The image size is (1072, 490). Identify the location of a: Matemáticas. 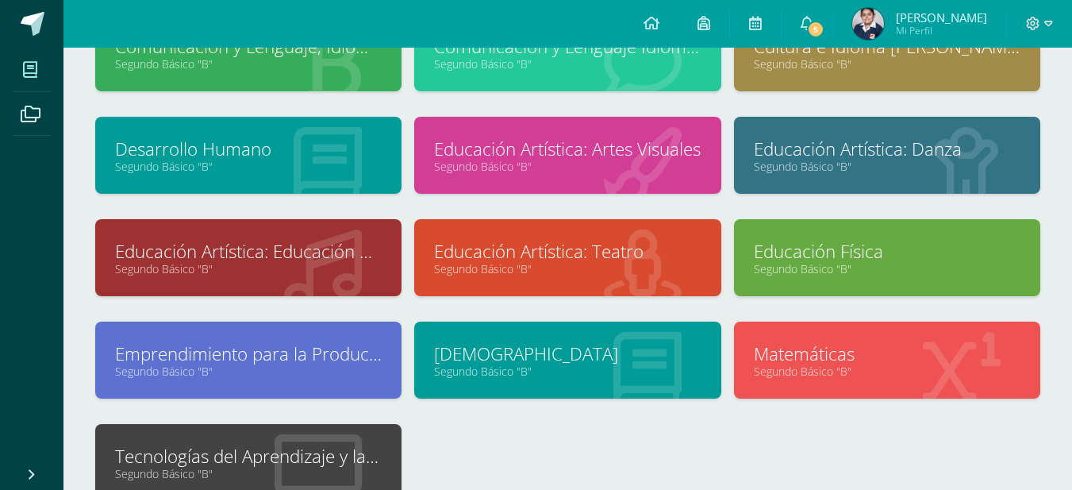
(887, 353).